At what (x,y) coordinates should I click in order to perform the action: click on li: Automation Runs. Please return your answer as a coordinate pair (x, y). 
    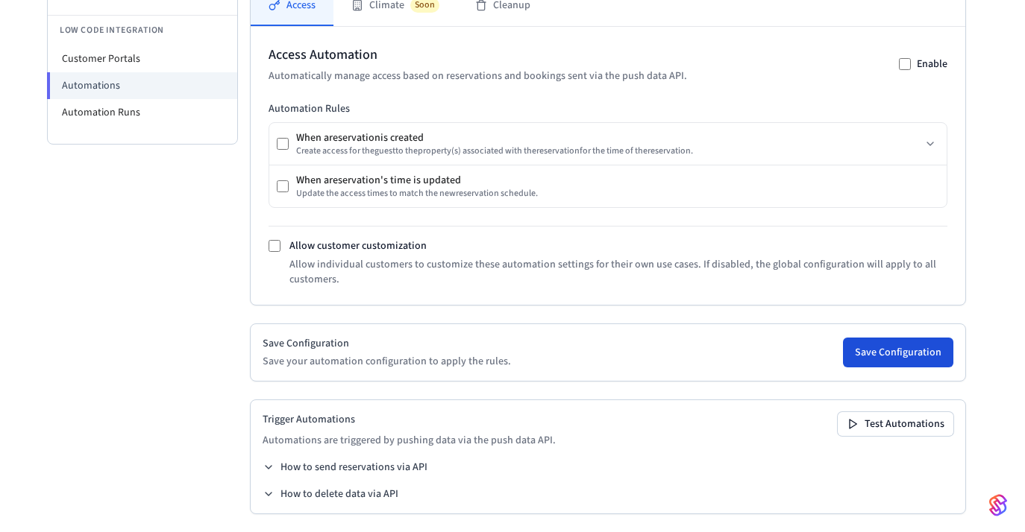
    Looking at the image, I should click on (142, 113).